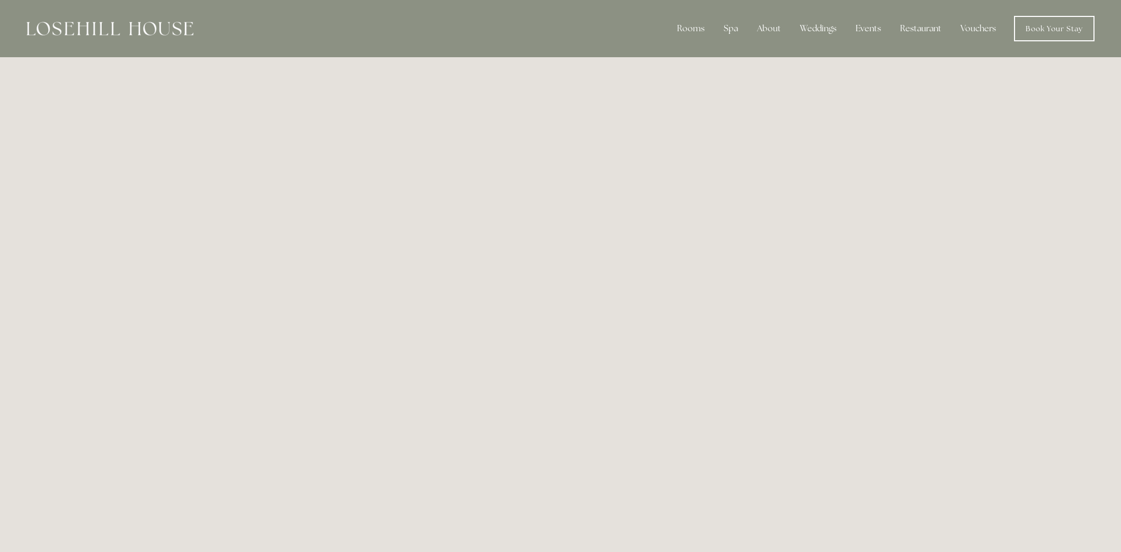  Describe the element at coordinates (818, 29) in the screenshot. I see `div: Weddings` at that location.